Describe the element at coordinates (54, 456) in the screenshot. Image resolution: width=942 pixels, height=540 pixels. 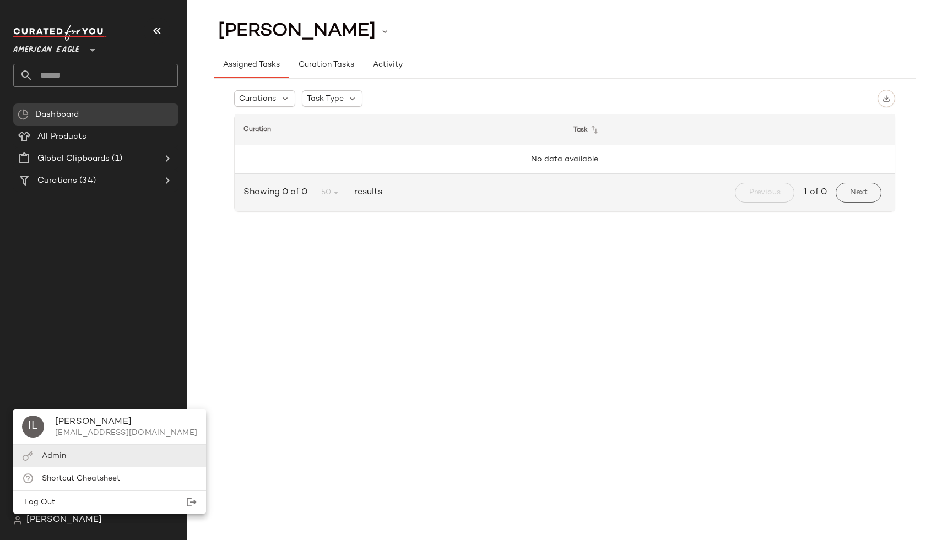
I see `span: Admin` at that location.